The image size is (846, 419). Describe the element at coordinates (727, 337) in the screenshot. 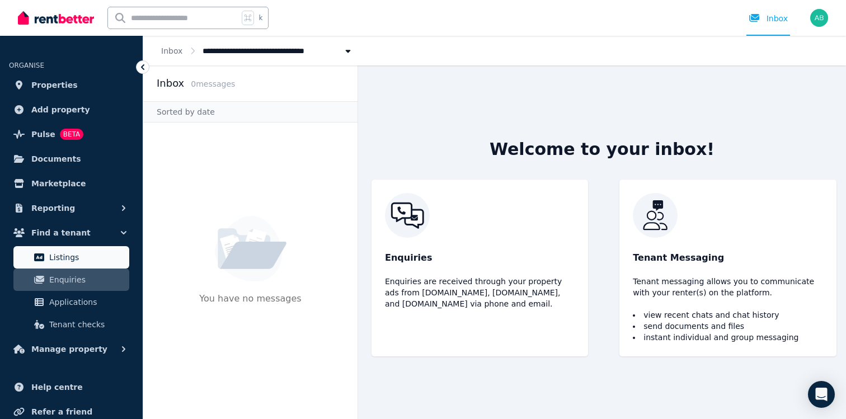

I see `li: instant individual and group messaging` at that location.